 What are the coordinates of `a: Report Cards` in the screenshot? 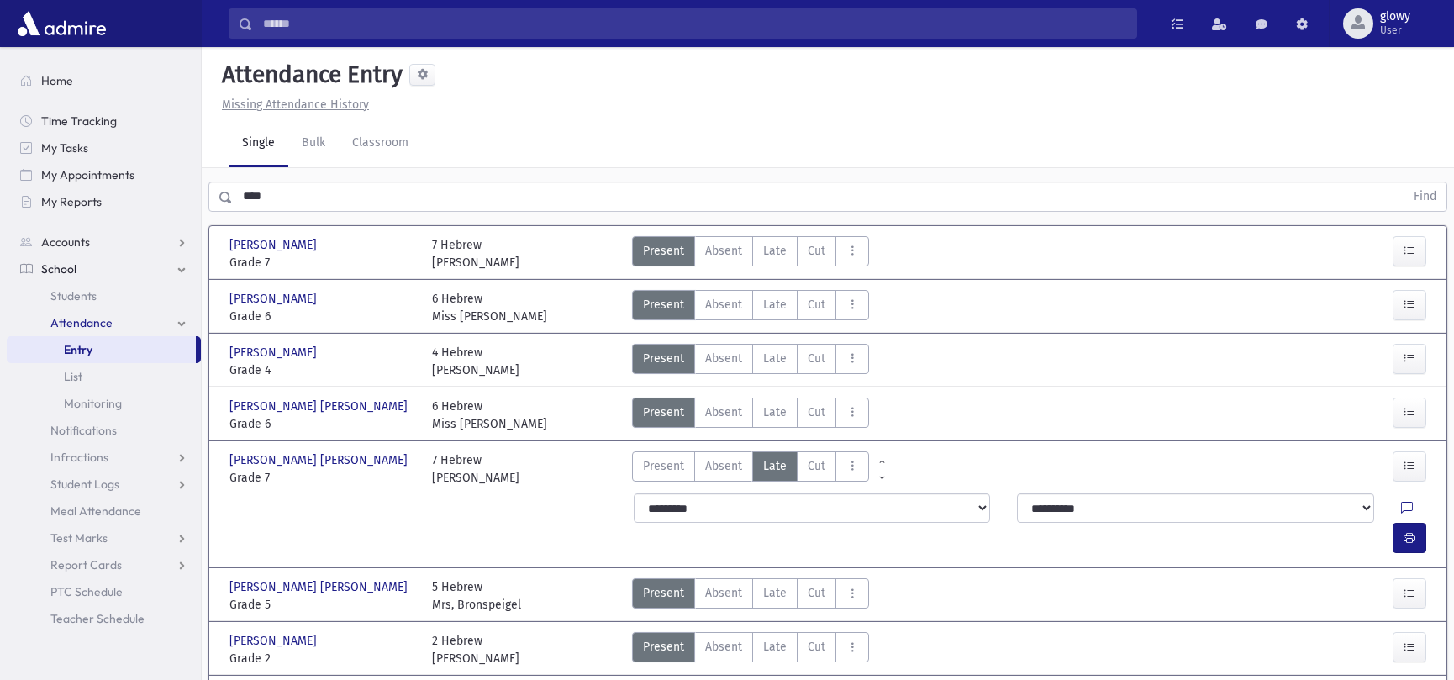 It's located at (103, 565).